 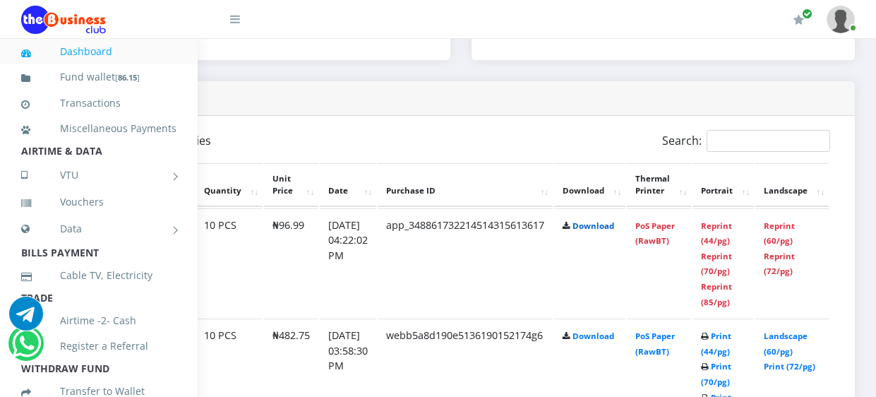 What do you see at coordinates (789, 365) in the screenshot?
I see `a: Print (72/pg)` at bounding box center [789, 365].